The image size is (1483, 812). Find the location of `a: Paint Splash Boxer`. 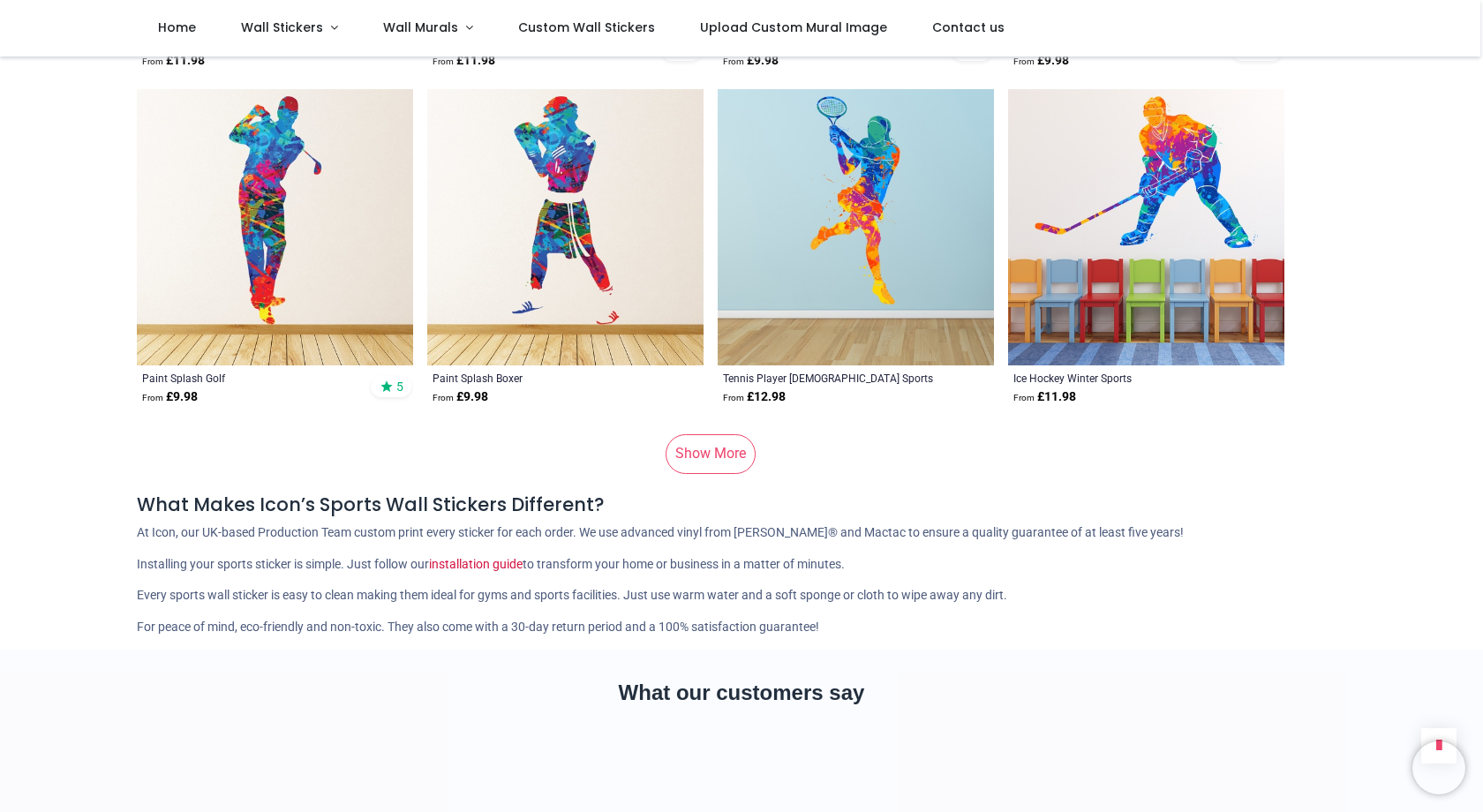

a: Paint Splash Boxer is located at coordinates (538, 377).